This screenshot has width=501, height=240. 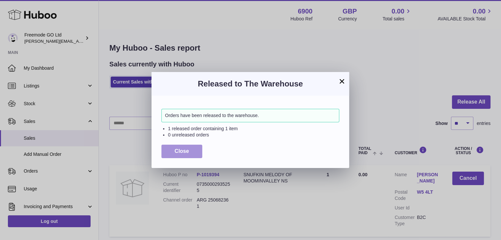 I want to click on button: Close, so click(x=182, y=151).